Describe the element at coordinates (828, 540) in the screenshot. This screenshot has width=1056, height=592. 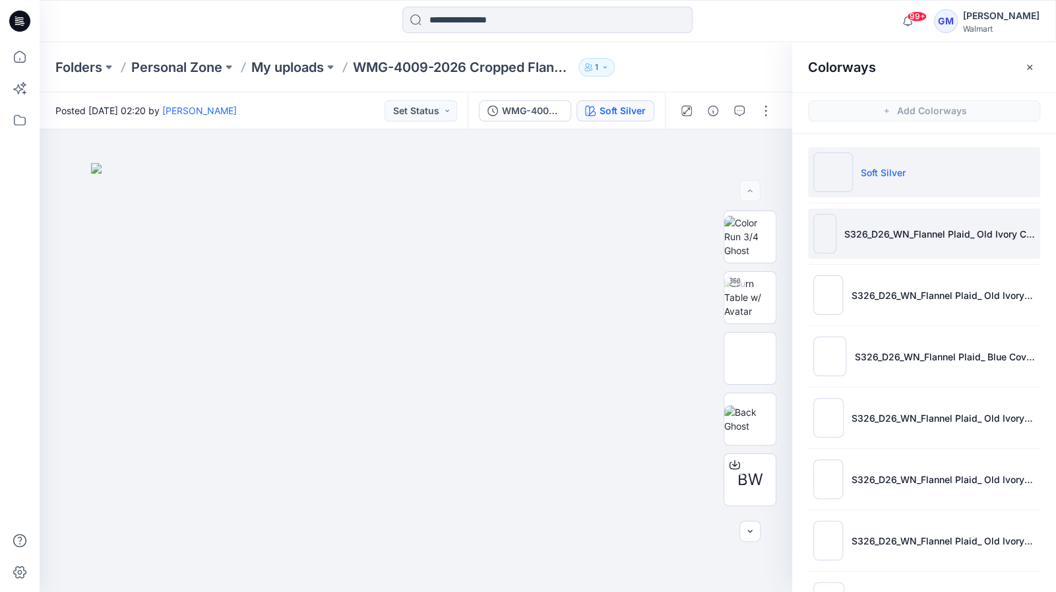
I see `img: S326_D26_WN_Flannel Plaid_ Old Ivory Cream_G2978D` at that location.